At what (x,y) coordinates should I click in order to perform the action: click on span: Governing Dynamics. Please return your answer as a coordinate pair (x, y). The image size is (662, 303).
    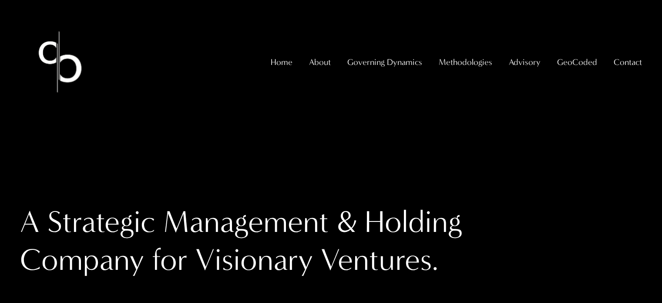
    Looking at the image, I should click on (385, 62).